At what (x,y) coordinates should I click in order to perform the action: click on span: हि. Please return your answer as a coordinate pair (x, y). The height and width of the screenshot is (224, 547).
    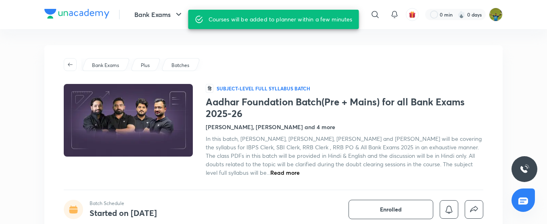
    Looking at the image, I should click on (209, 88).